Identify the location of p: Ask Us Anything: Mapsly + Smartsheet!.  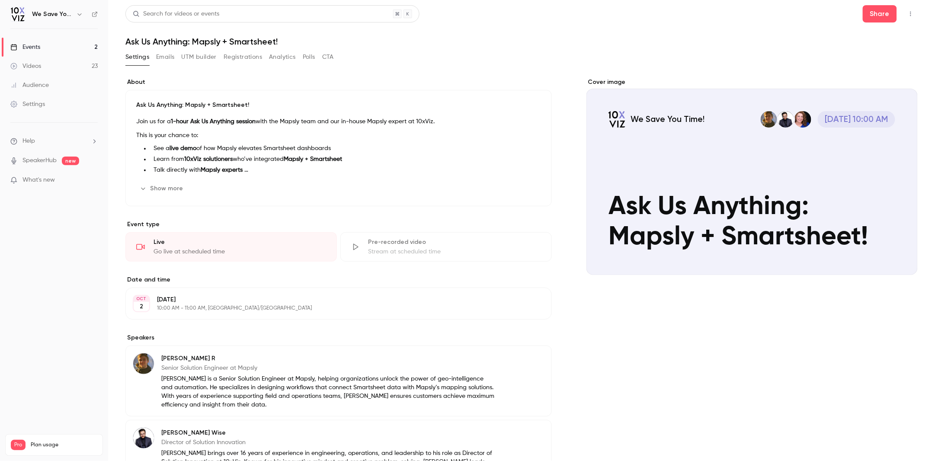
(339, 105).